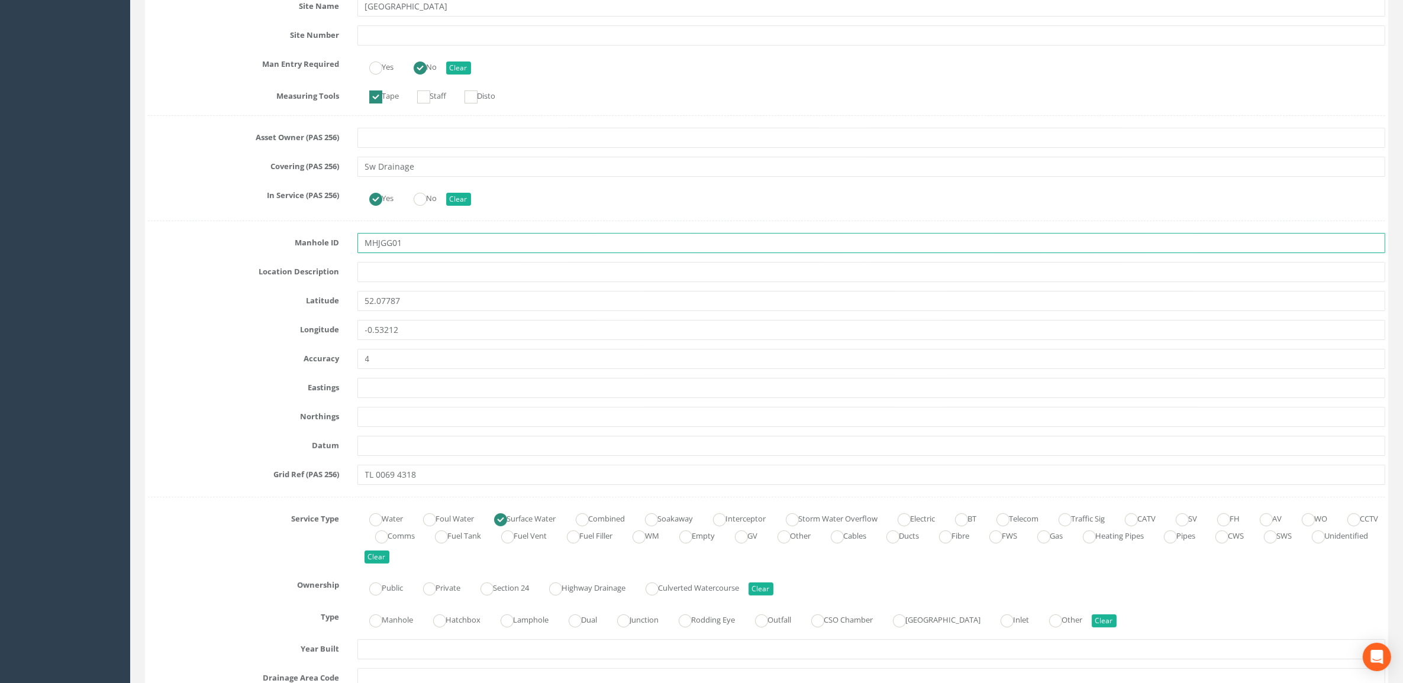 This screenshot has width=1403, height=683. Describe the element at coordinates (734, 518) in the screenshot. I see `label: Interceptor` at that location.